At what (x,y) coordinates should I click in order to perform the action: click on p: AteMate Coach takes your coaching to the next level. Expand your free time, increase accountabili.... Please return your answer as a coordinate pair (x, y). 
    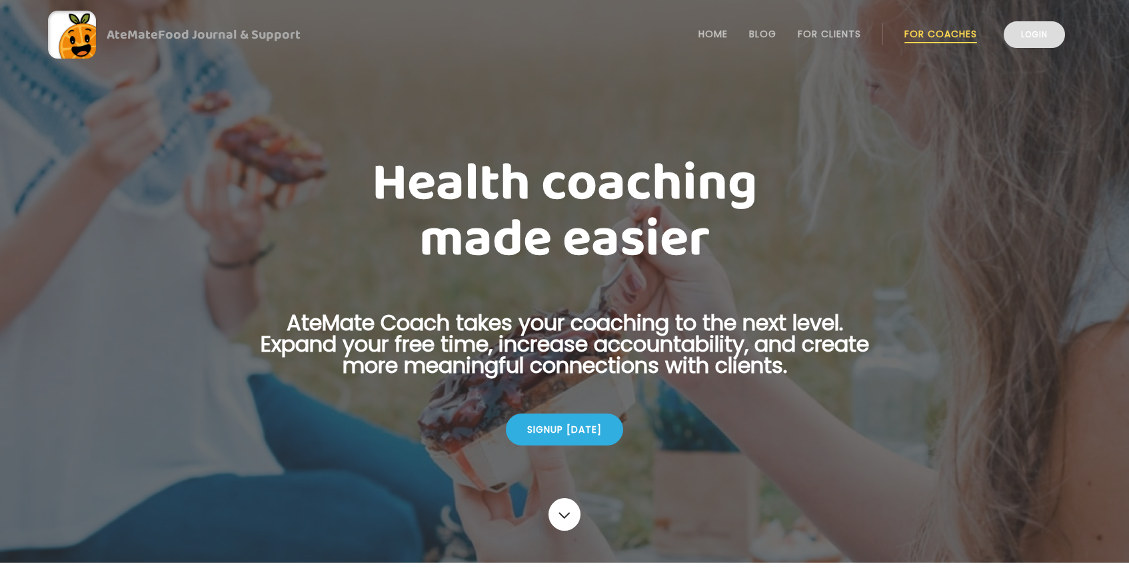
    Looking at the image, I should click on (564, 353).